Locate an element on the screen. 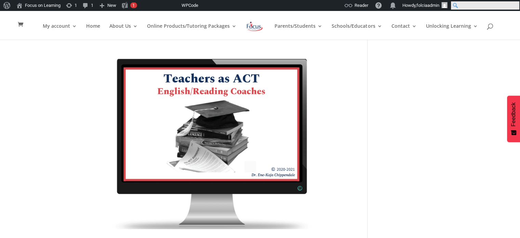 The image size is (520, 238). span: folciaadmin is located at coordinates (428, 5).